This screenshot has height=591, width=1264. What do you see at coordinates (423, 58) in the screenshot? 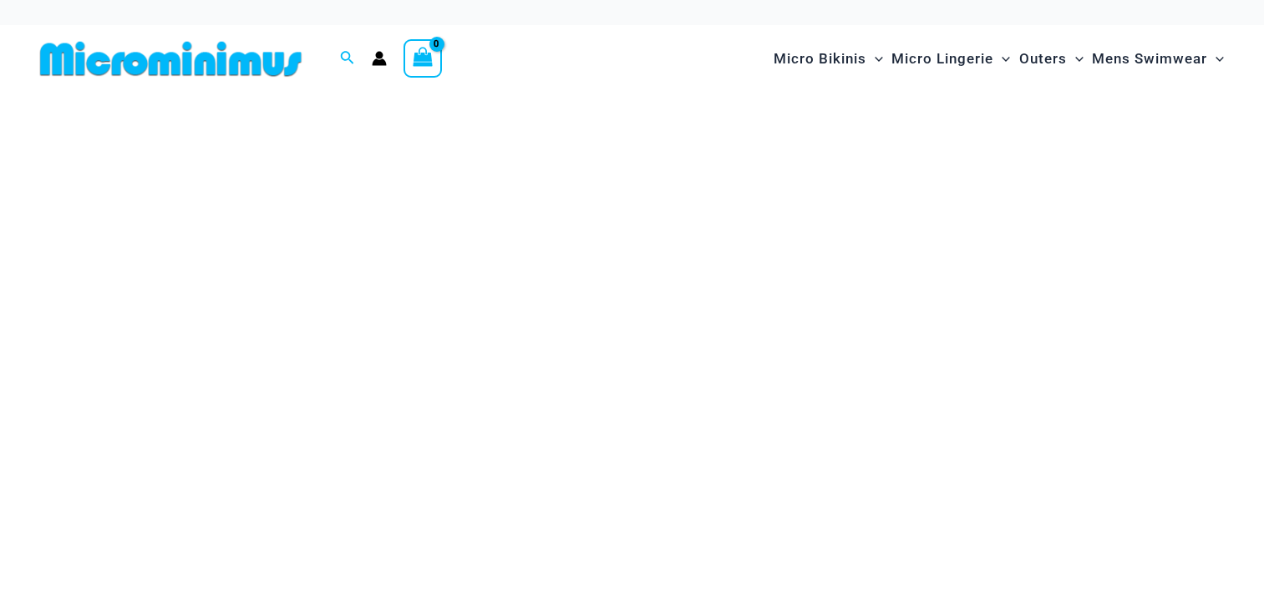
I see `a: View Shopping Cart, empty` at bounding box center [423, 58].